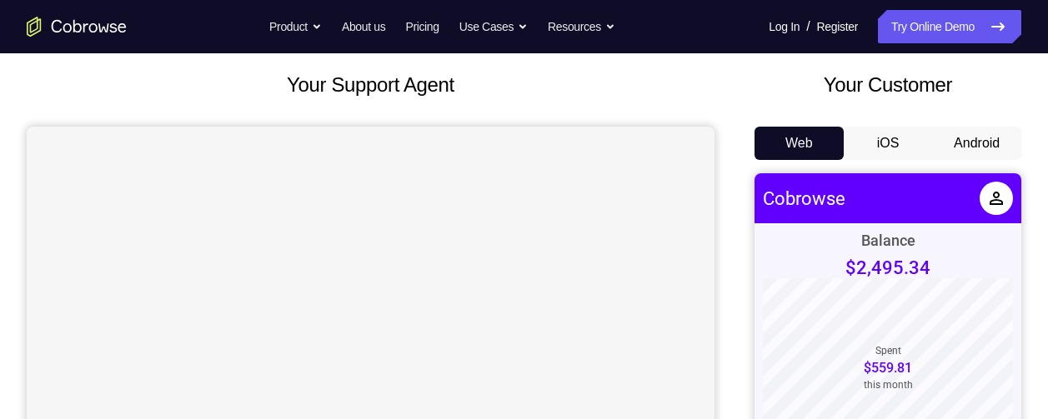  What do you see at coordinates (422, 27) in the screenshot?
I see `a: Pricing` at bounding box center [422, 27].